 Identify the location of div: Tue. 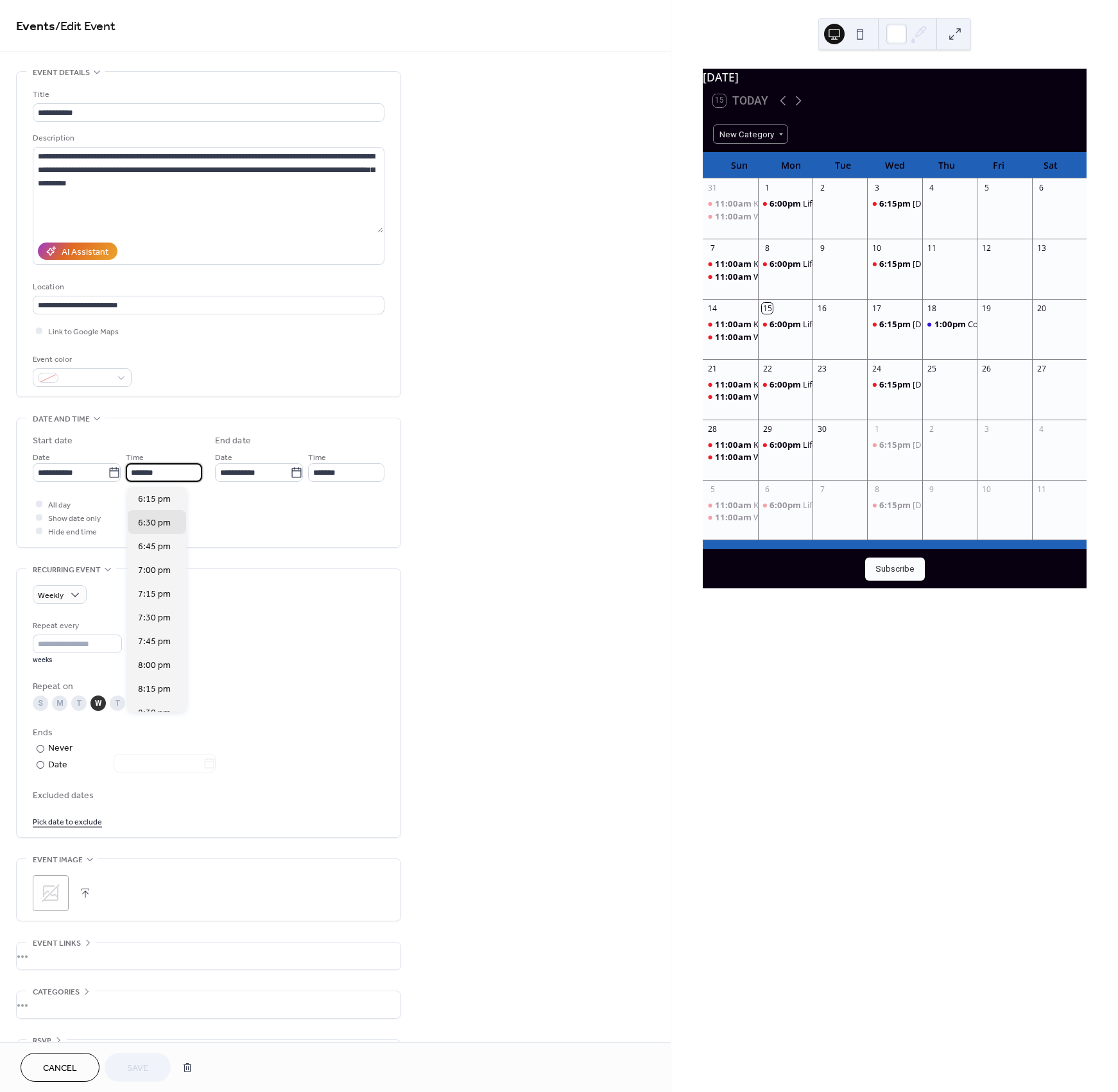
(843, 165).